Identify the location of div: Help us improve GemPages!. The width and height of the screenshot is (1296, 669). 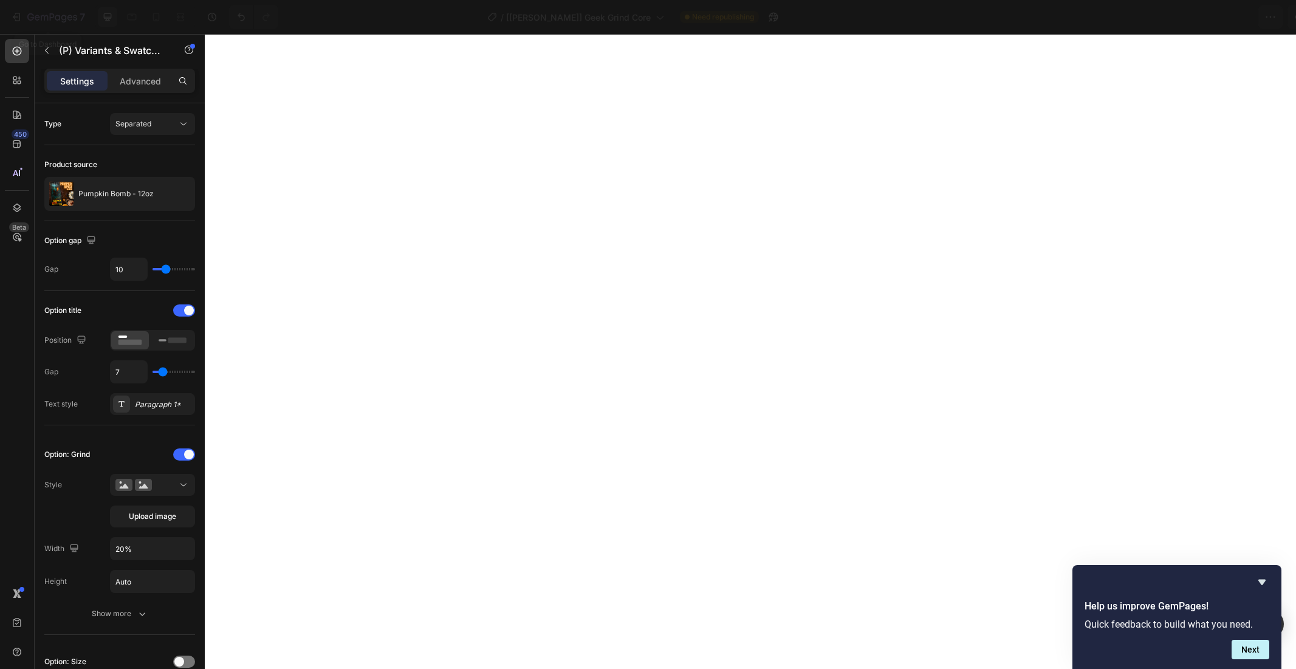
(1177, 617).